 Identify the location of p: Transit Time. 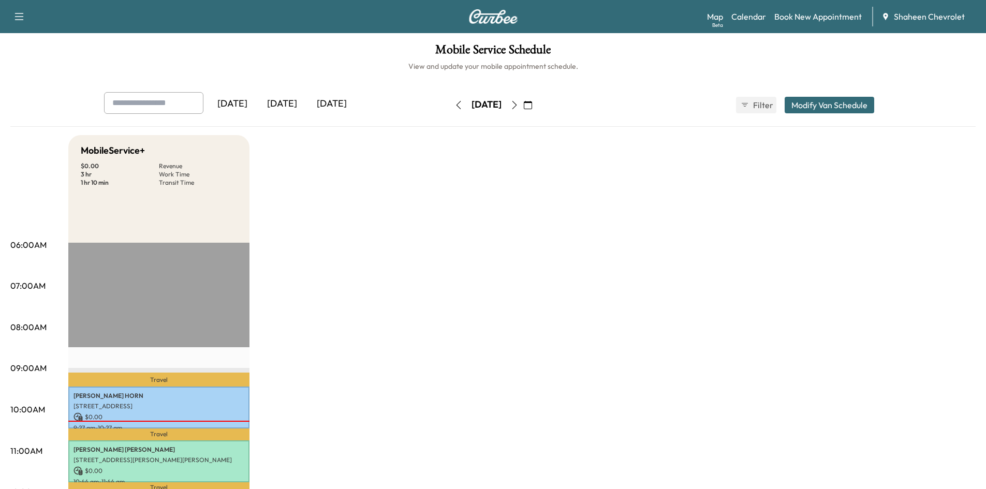
(198, 183).